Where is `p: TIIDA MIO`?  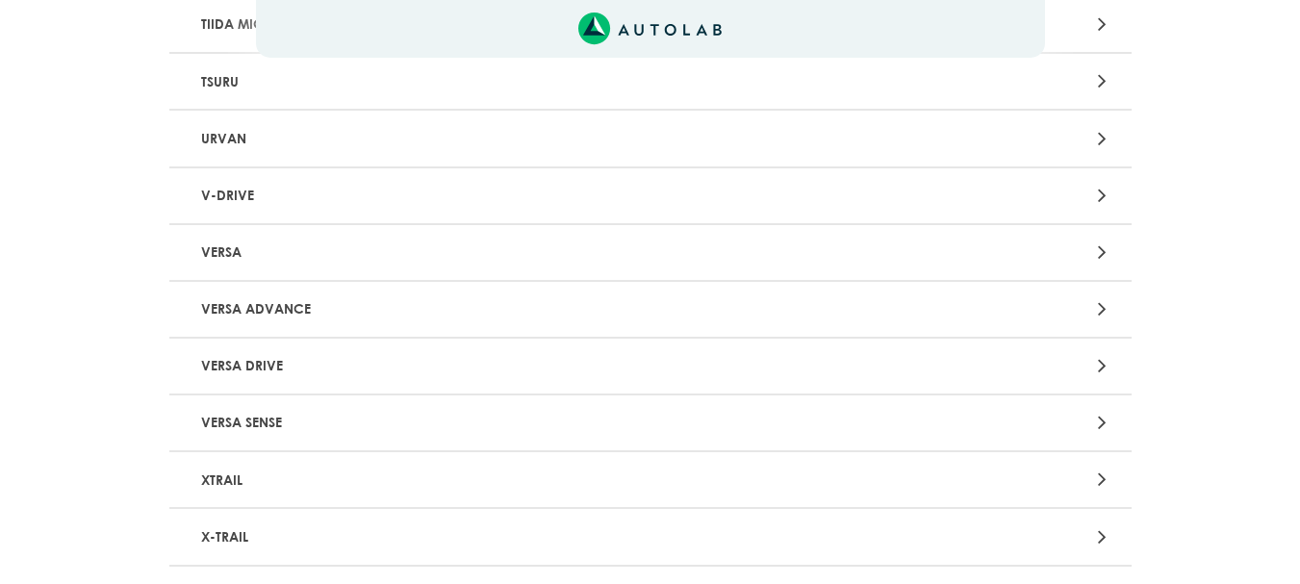
p: TIIDA MIO is located at coordinates (493, 24).